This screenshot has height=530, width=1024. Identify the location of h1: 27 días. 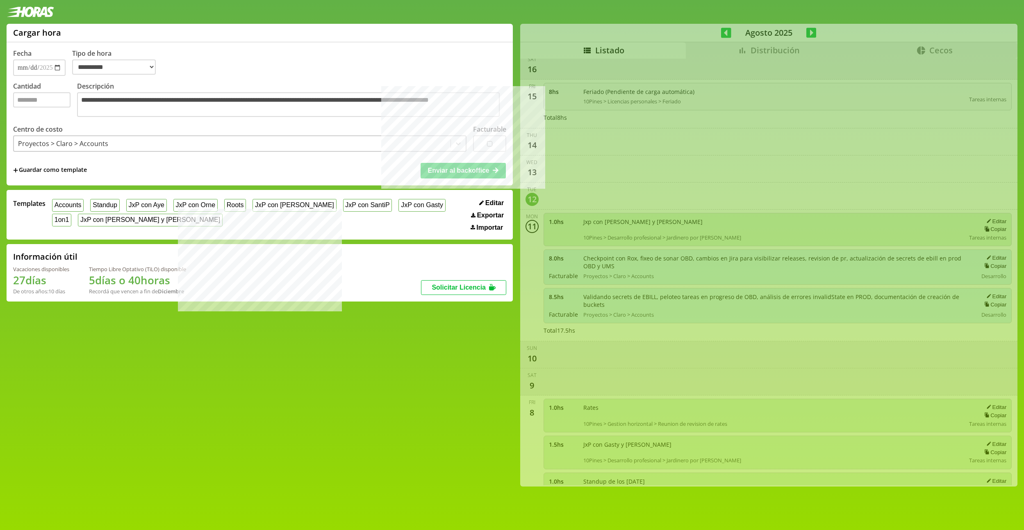
(41, 280).